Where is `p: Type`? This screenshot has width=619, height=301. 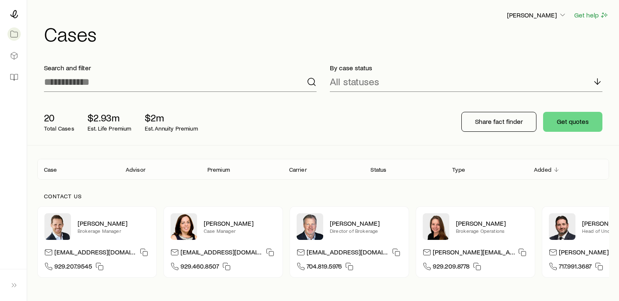 p: Type is located at coordinates (459, 169).